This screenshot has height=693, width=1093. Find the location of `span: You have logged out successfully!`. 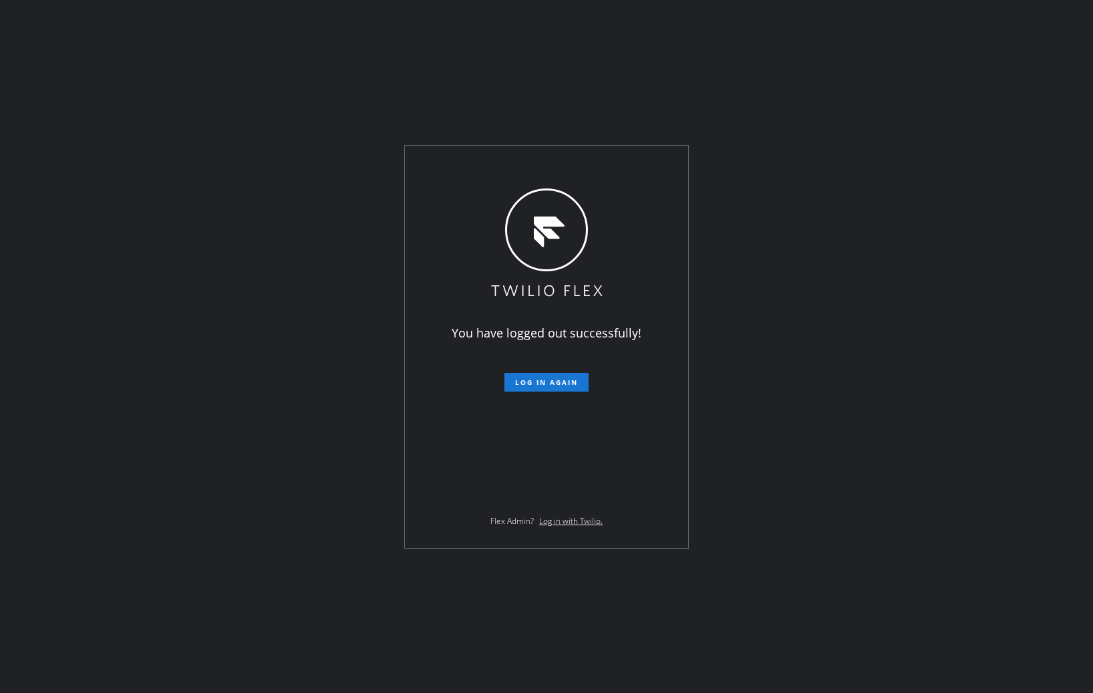

span: You have logged out successfully! is located at coordinates (546, 333).